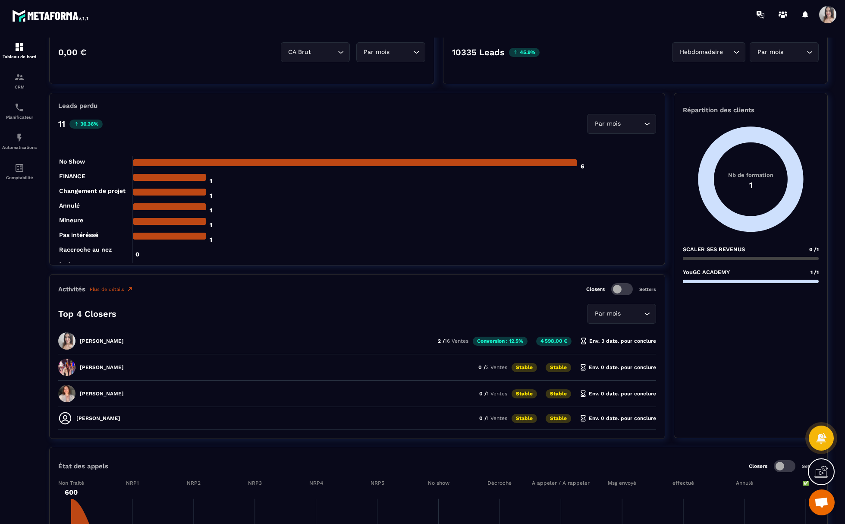 The height and width of the screenshot is (524, 845). I want to click on tspan: effectué, so click(683, 483).